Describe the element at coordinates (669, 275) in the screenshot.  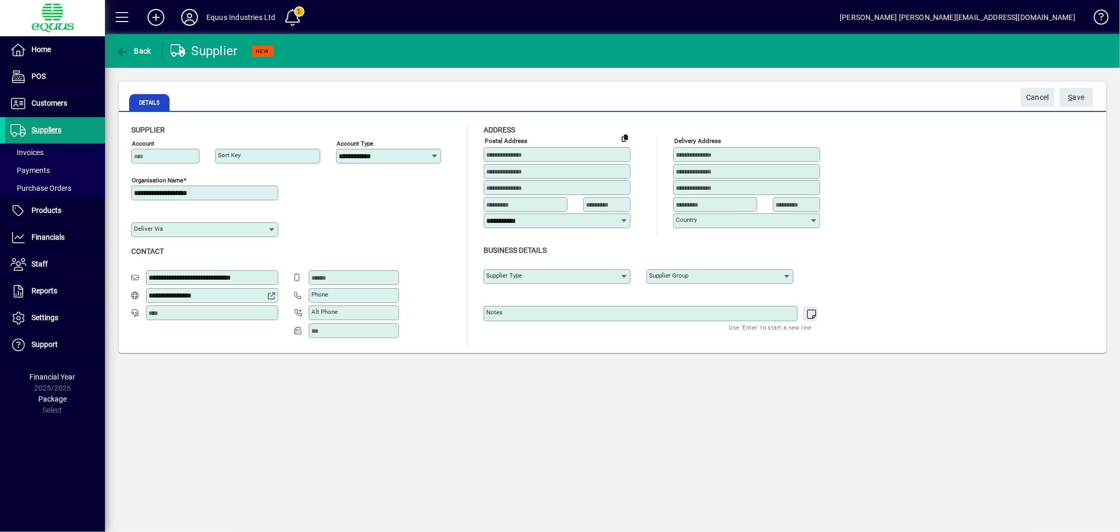
I see `mat-label: Supplier group` at that location.